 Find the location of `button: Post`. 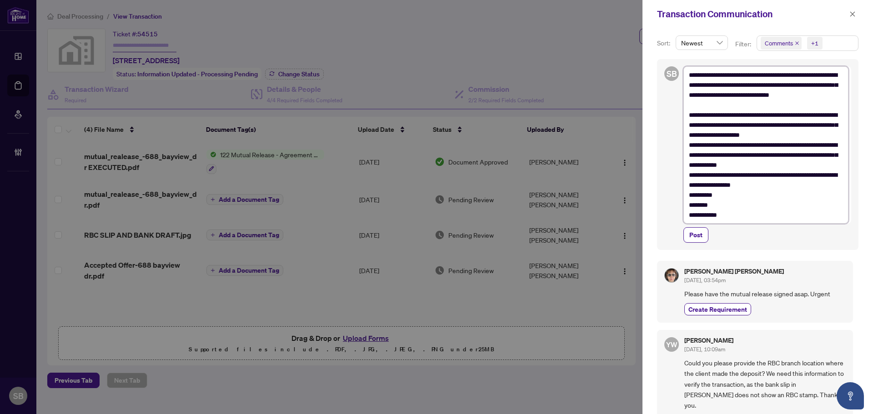

button: Post is located at coordinates (696, 235).